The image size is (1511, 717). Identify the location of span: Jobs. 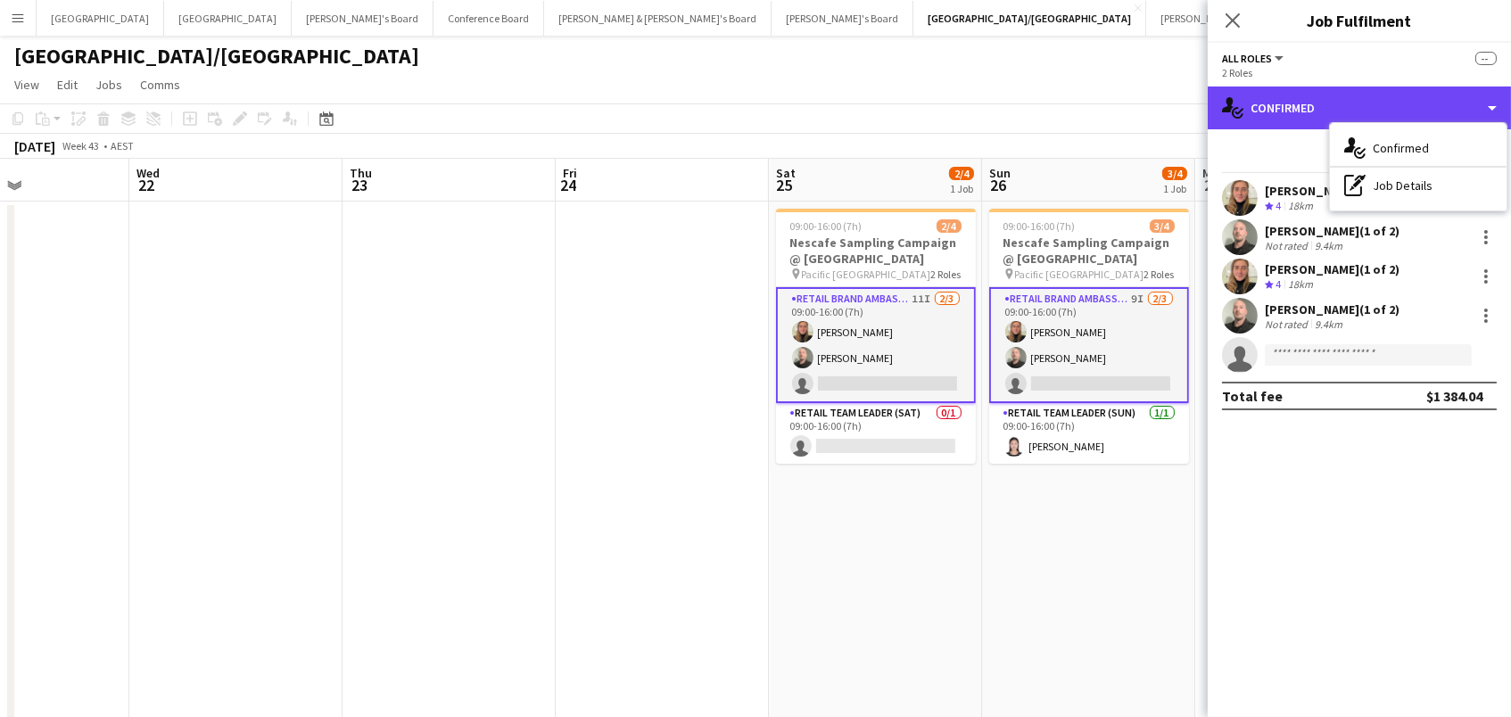
(109, 85).